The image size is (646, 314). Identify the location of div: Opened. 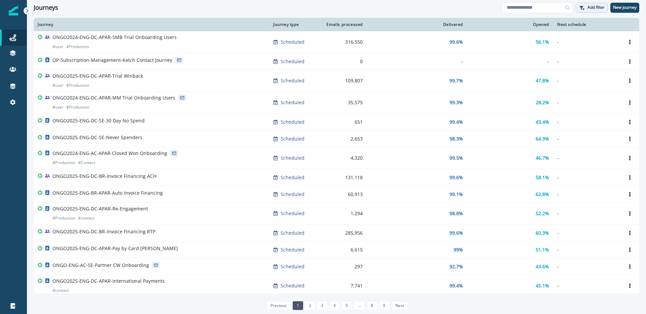
(510, 25).